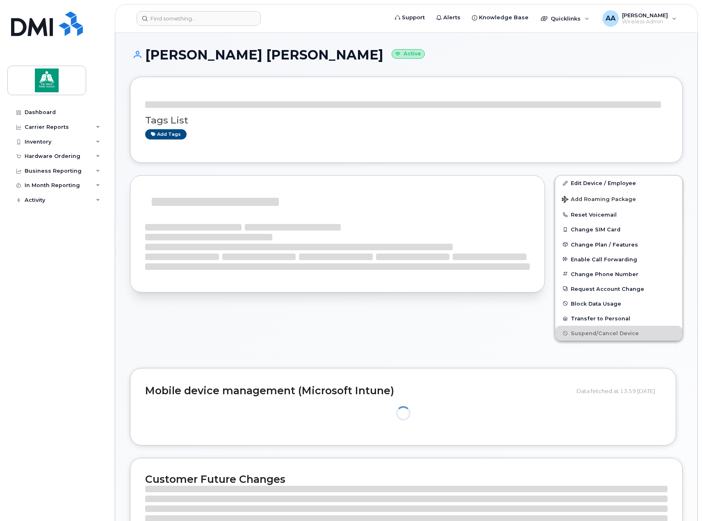 This screenshot has width=702, height=521. What do you see at coordinates (619, 274) in the screenshot?
I see `button: Change Phone Number` at bounding box center [619, 274].